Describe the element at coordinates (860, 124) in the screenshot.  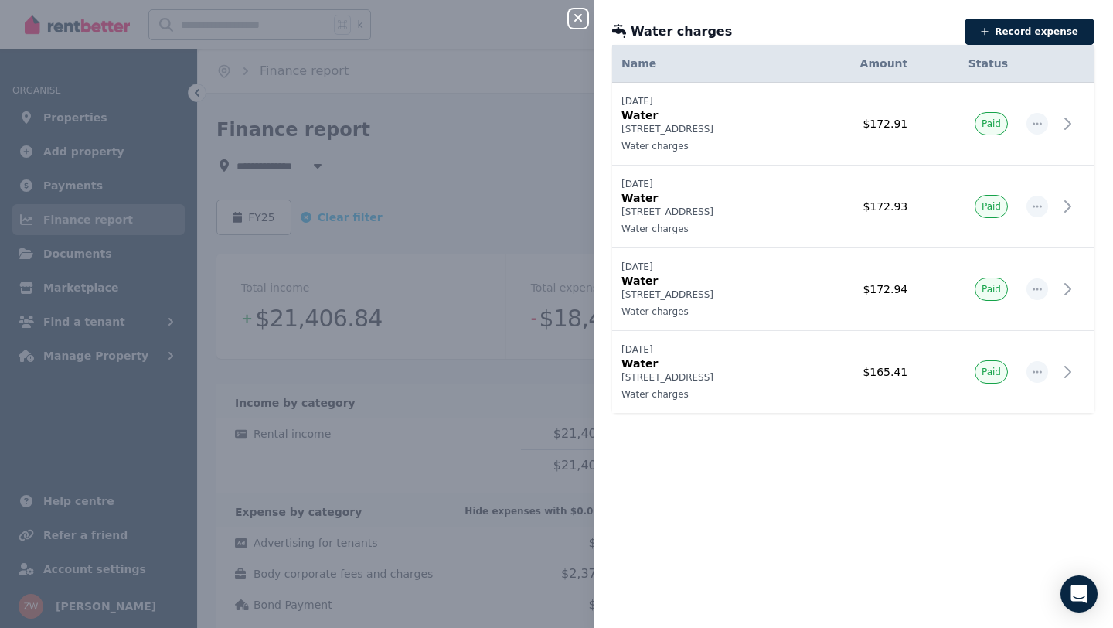
I see `td: $172.91` at that location.